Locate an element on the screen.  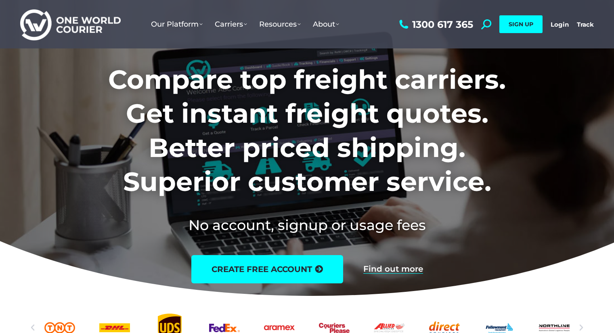
h2: No account, signup or usage fees is located at coordinates (307, 225).